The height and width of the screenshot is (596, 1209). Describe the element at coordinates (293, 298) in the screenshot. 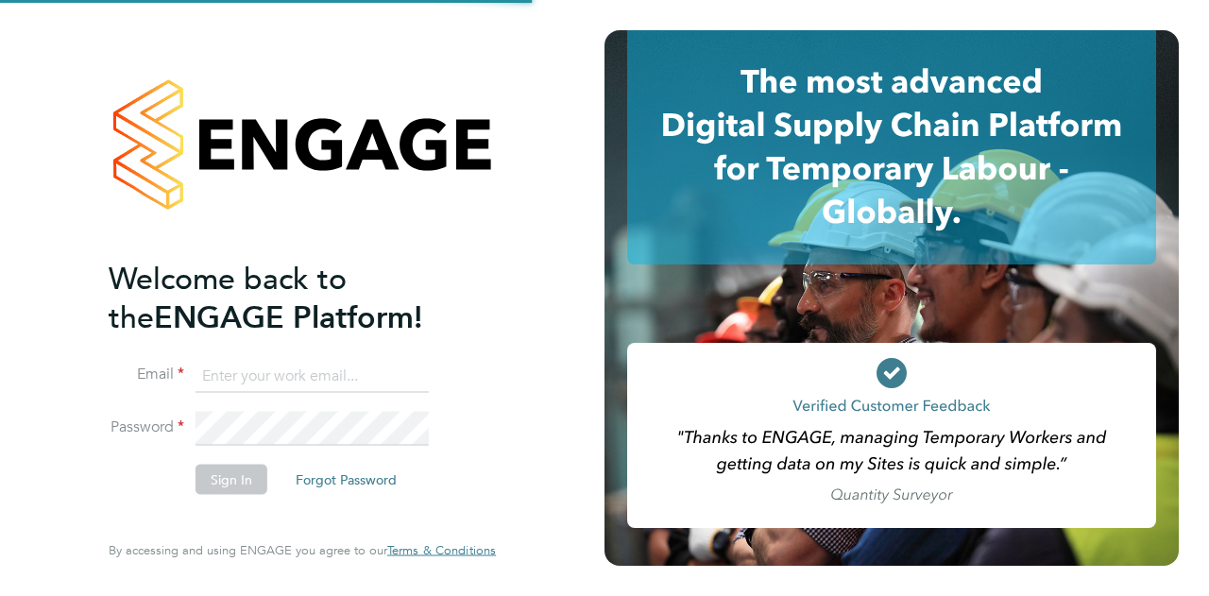

I see `h2: ENGAGE Platform!` at that location.